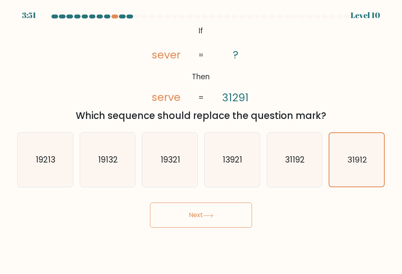 The width and height of the screenshot is (402, 274). What do you see at coordinates (29, 15) in the screenshot?
I see `div: 3:51` at bounding box center [29, 15].